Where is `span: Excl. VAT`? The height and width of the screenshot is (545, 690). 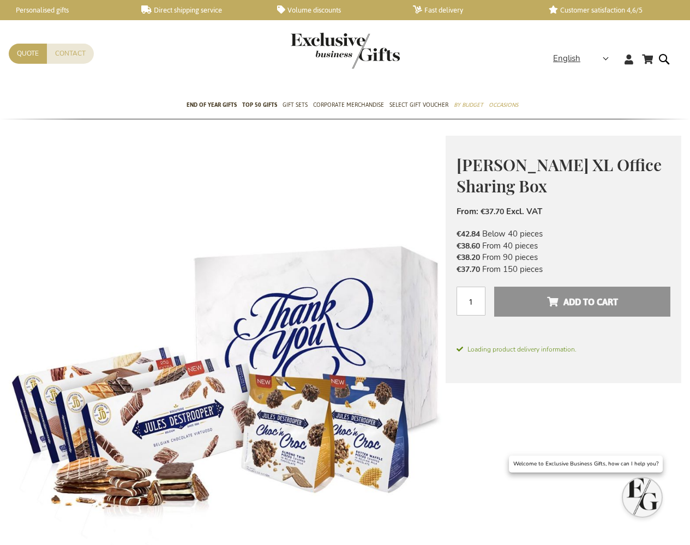
span: Excl. VAT is located at coordinates (524, 212).